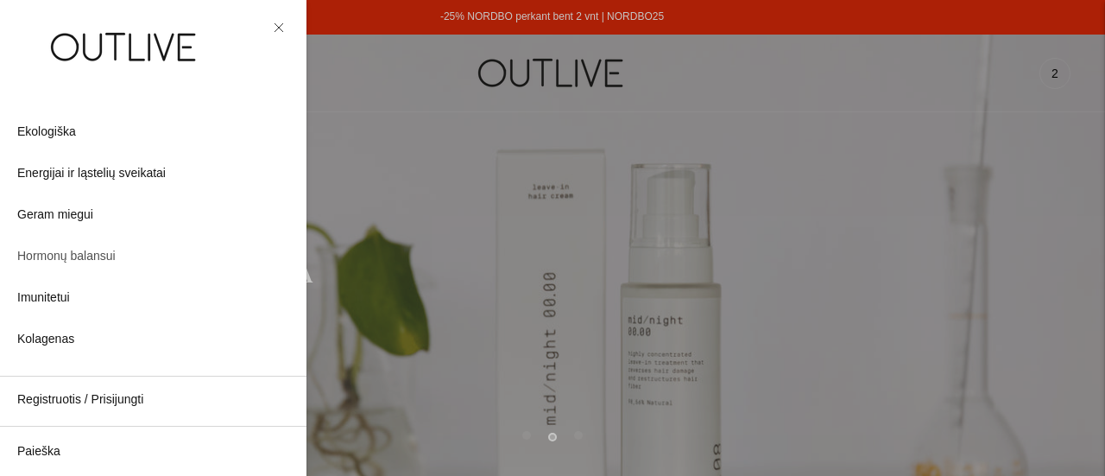 This screenshot has width=1105, height=476. I want to click on img: OUTLIVE, so click(125, 47).